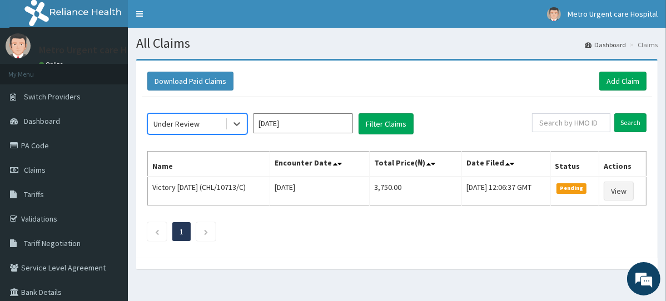 This screenshot has width=666, height=301. Describe the element at coordinates (176, 124) in the screenshot. I see `div: Under Review` at that location.